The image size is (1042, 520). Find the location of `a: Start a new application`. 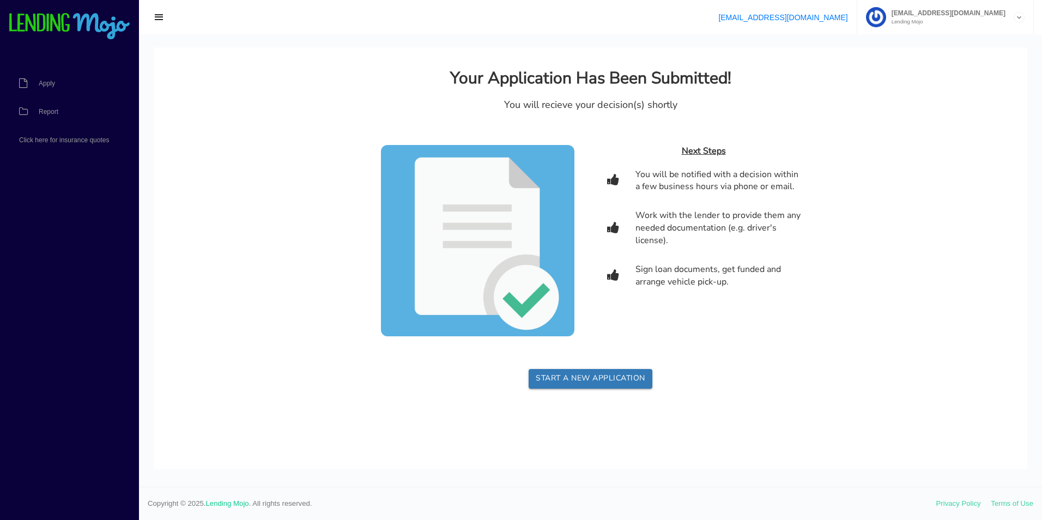

a: Start a new application is located at coordinates (436, 331).